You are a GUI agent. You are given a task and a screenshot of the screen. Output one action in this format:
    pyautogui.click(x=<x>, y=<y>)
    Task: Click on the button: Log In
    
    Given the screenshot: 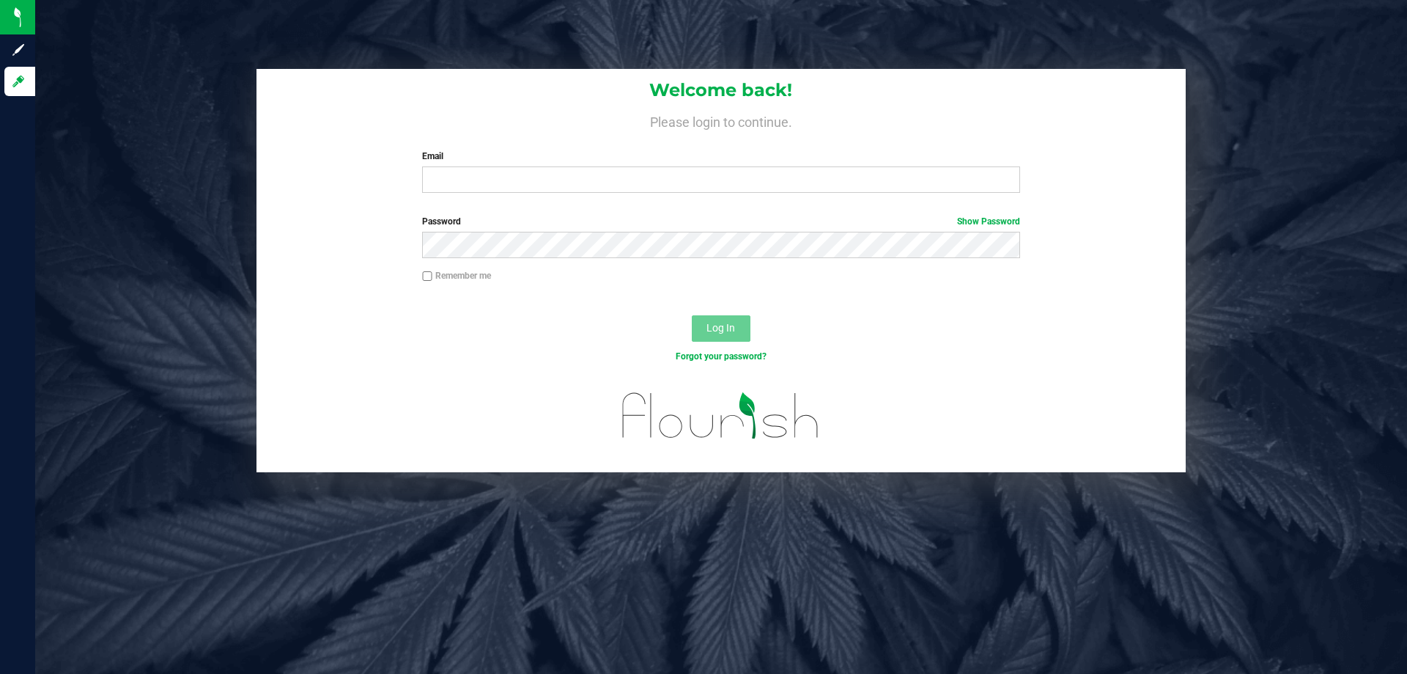 What is the action you would take?
    pyautogui.click(x=721, y=328)
    